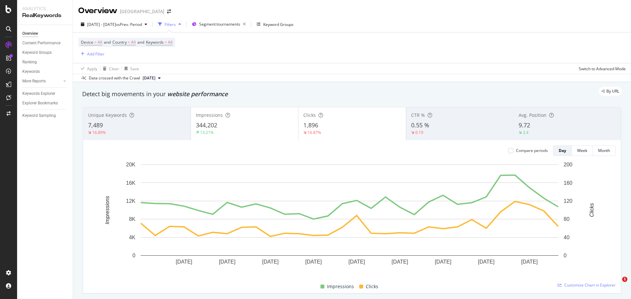  Describe the element at coordinates (600, 69) in the screenshot. I see `button: Switch to Advanced Mode` at that location.